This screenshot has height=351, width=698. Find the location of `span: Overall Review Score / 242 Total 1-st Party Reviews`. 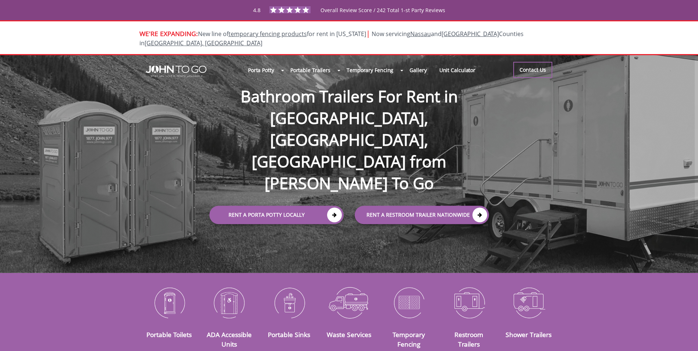

span: Overall Review Score / 242 Total 1-st Party Reviews is located at coordinates (383, 17).